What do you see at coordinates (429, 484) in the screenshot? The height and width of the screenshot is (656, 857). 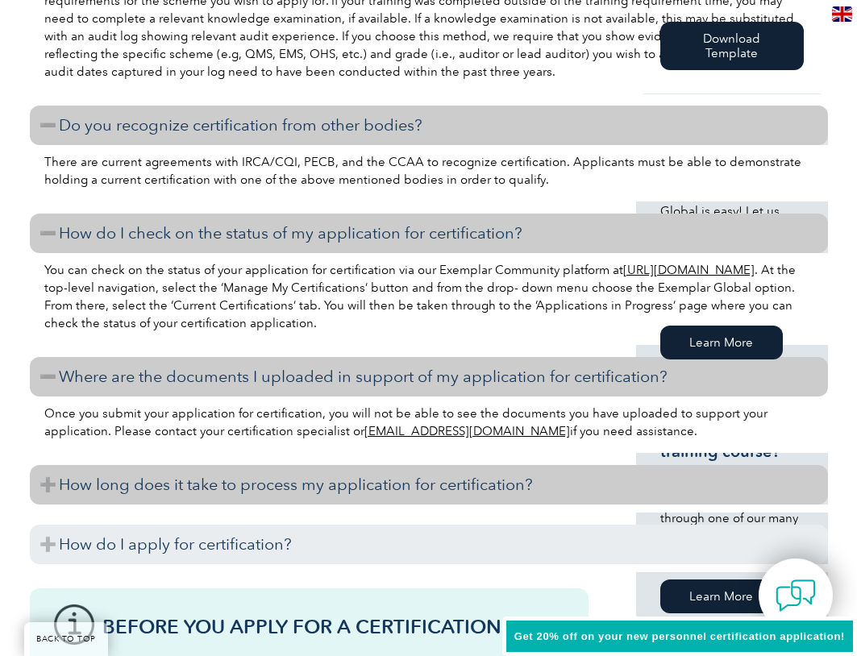 I see `h3: How long does it take to process my application for certification?` at bounding box center [429, 484].